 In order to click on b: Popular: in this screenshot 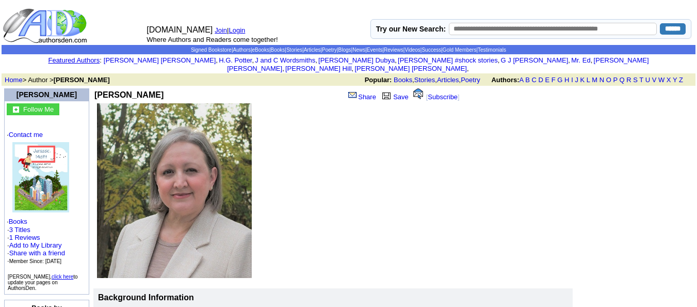, I will do `click(378, 79)`.